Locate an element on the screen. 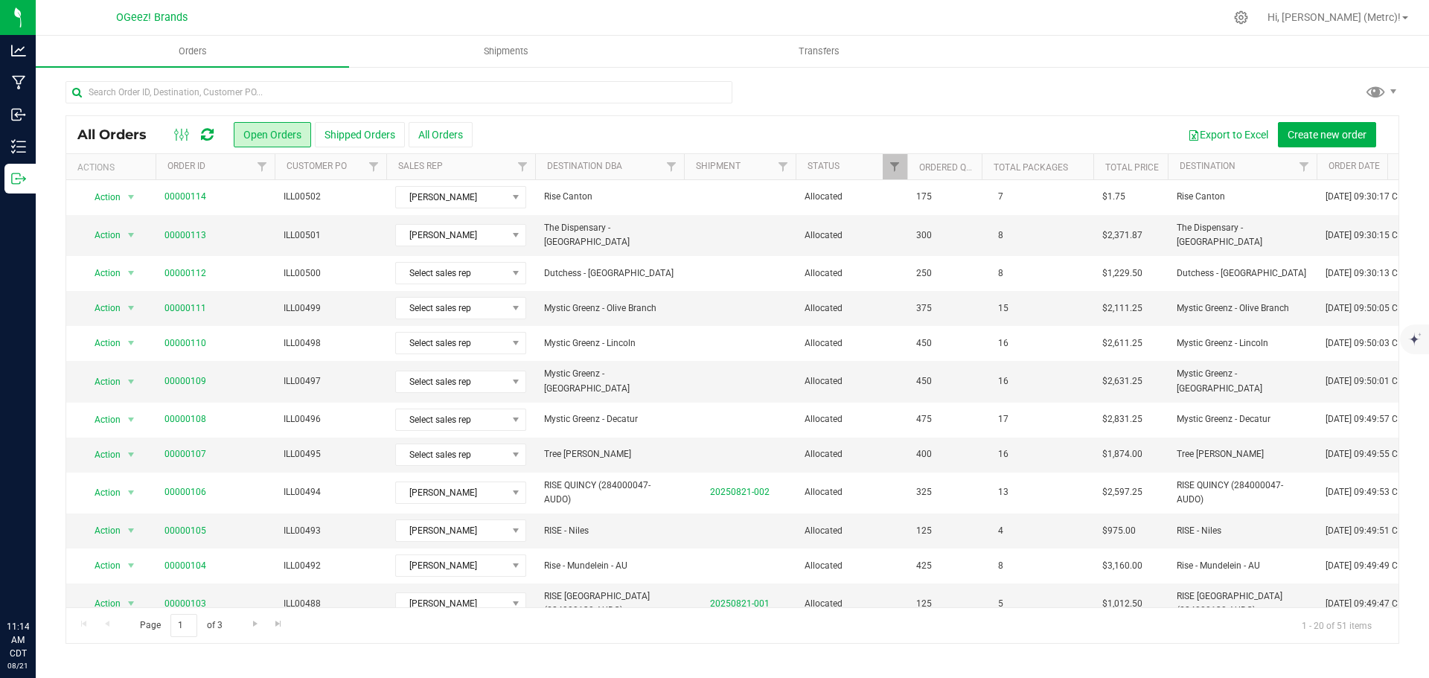  p: 11:14 AM CDT is located at coordinates (18, 640).